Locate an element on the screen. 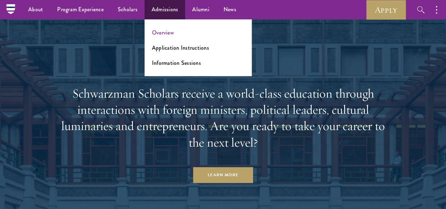  a: Overview is located at coordinates (163, 32).